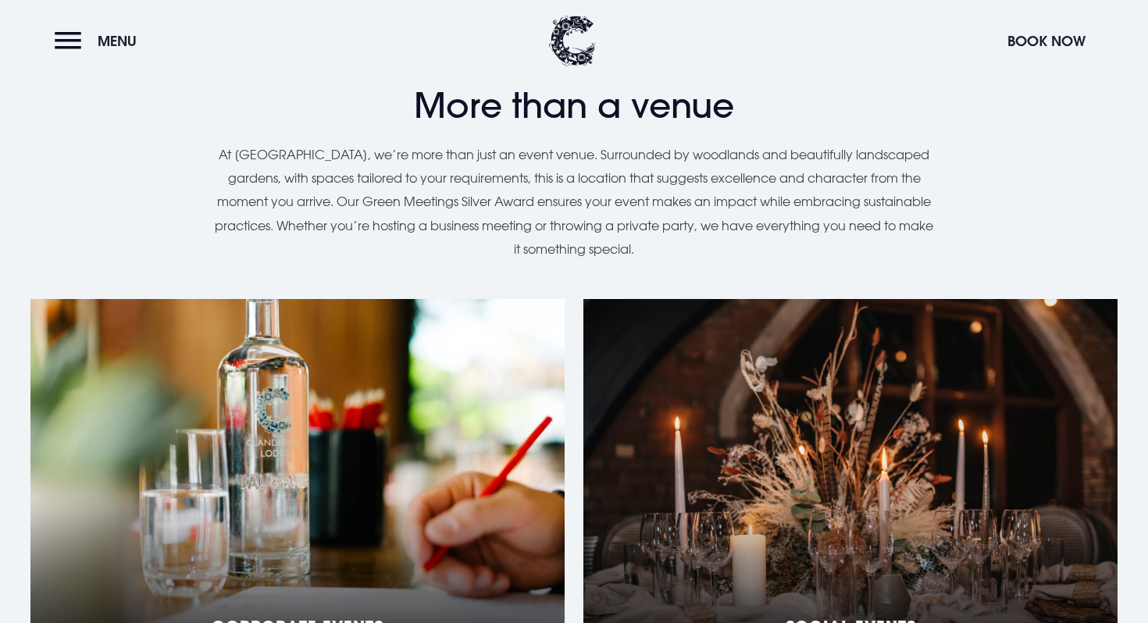 This screenshot has width=1148, height=623. I want to click on h2: More than a venue, so click(574, 91).